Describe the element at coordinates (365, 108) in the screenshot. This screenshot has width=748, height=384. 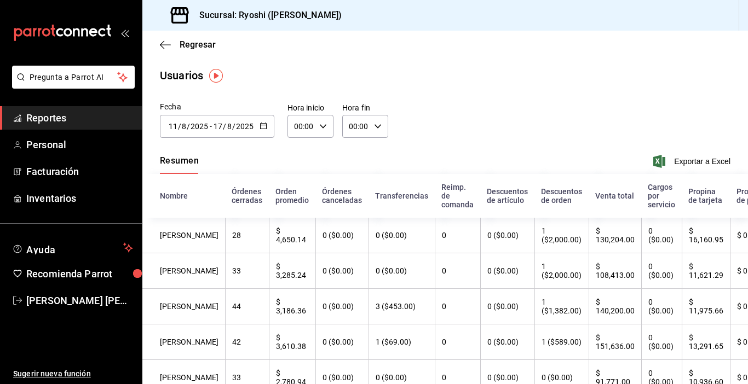
I see `label: Hora fin` at that location.